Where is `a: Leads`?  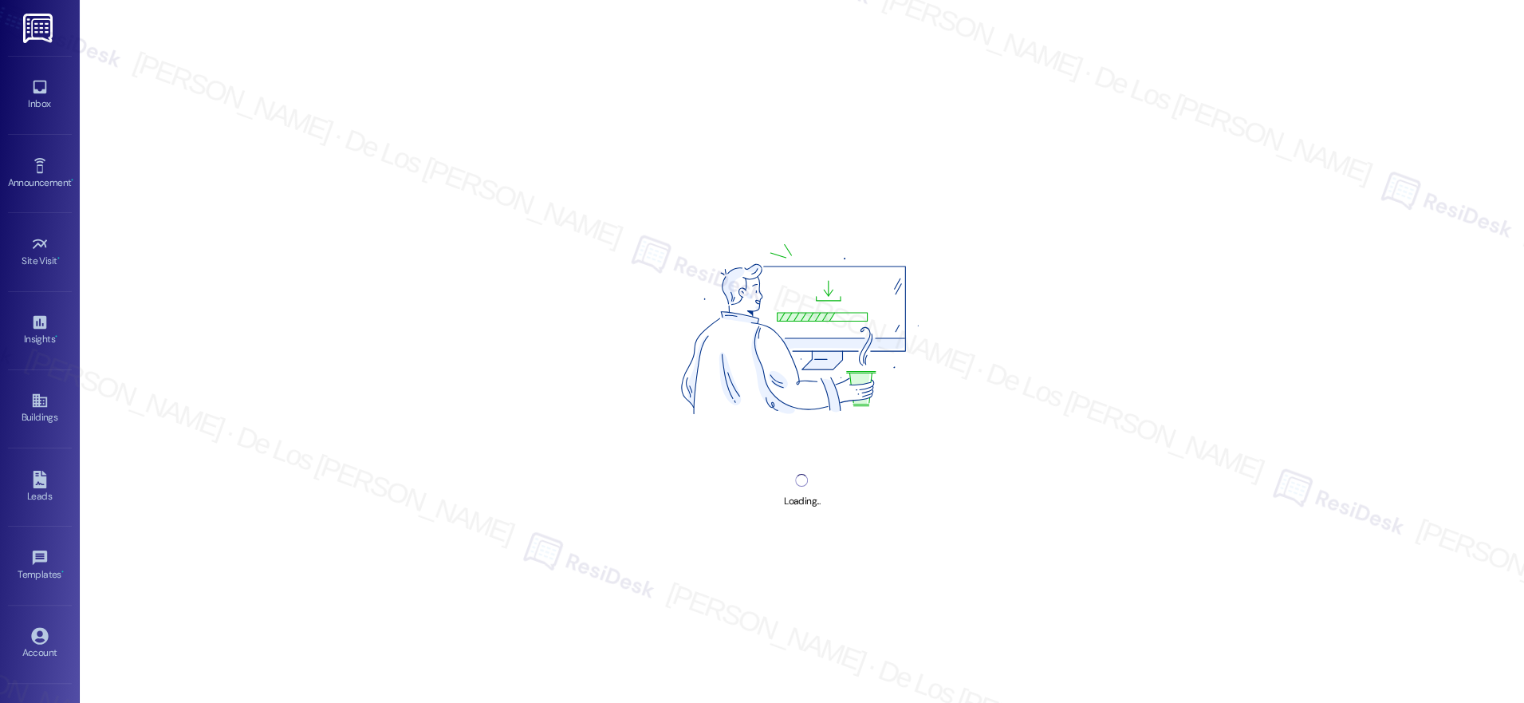 a: Leads is located at coordinates (40, 487).